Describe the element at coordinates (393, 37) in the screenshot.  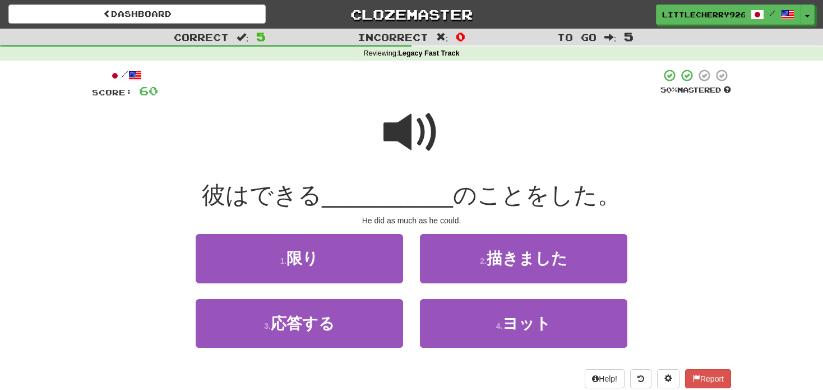
I see `span: Incorrect` at that location.